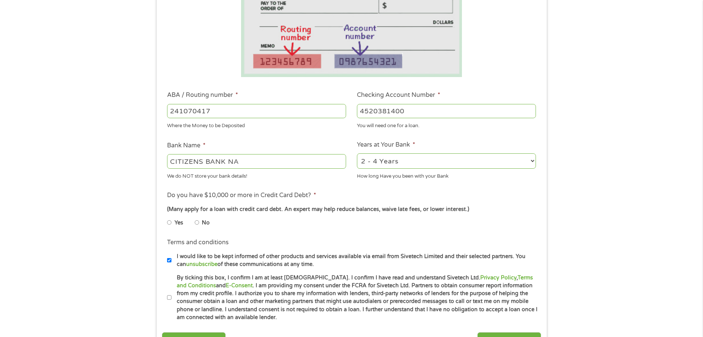 This screenshot has height=337, width=703. I want to click on div: How long Have you been with your Bank, so click(446, 175).